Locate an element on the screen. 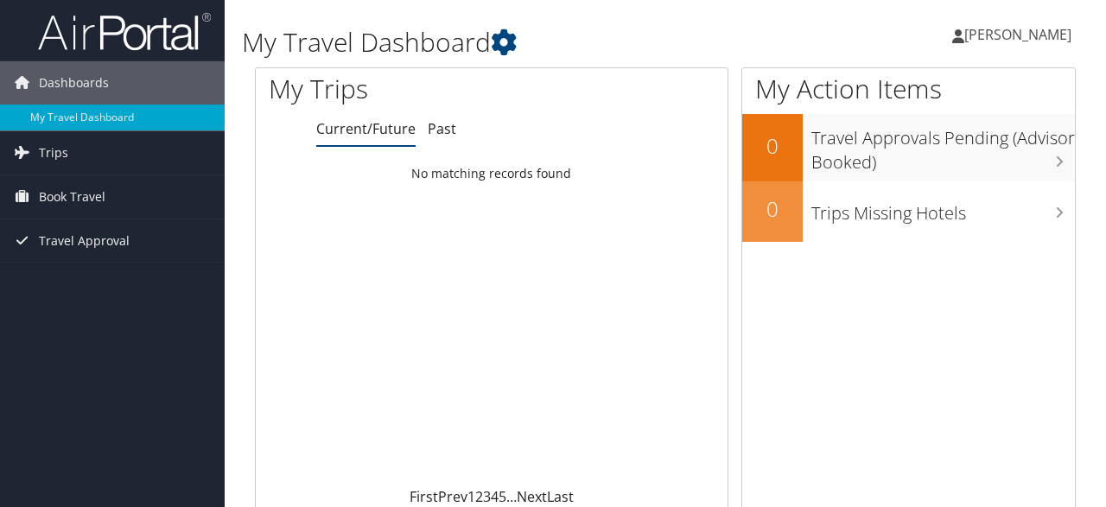  h1: My Travel Dashboard is located at coordinates (524, 42).